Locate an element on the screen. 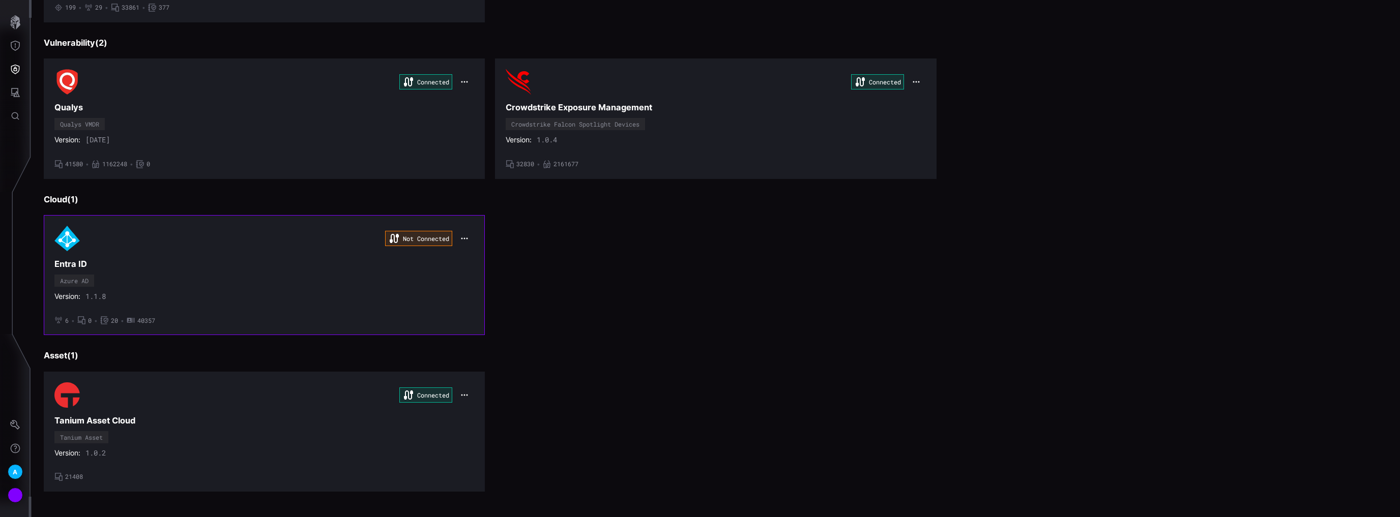 This screenshot has height=517, width=1400. span: 21408 is located at coordinates (74, 477).